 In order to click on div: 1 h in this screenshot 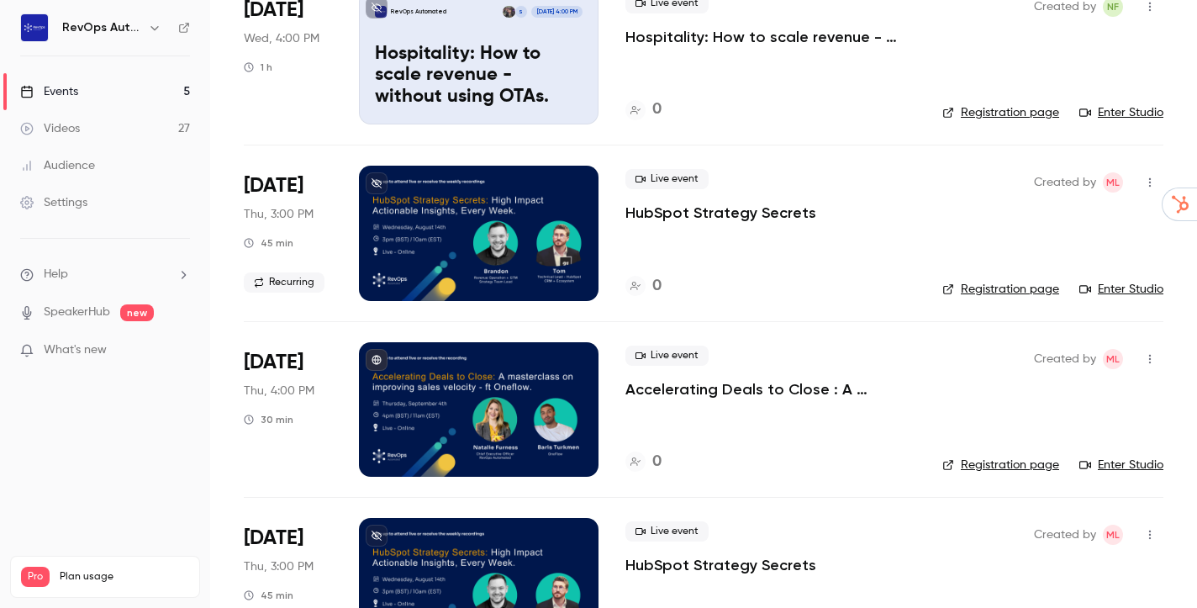, I will do `click(258, 67)`.